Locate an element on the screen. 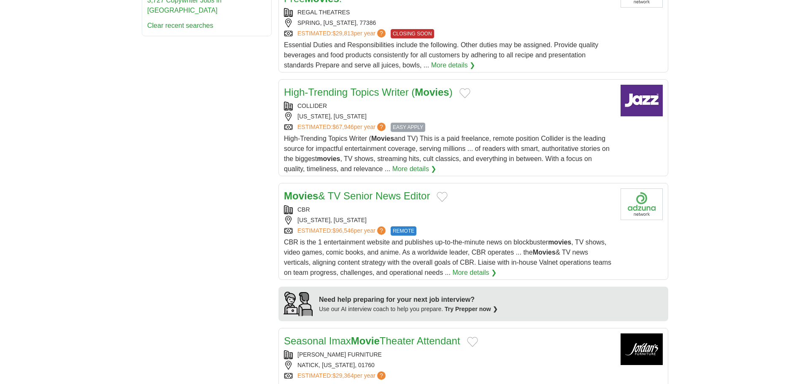 This screenshot has height=384, width=810. span: CLOSING SOON is located at coordinates (412, 34).